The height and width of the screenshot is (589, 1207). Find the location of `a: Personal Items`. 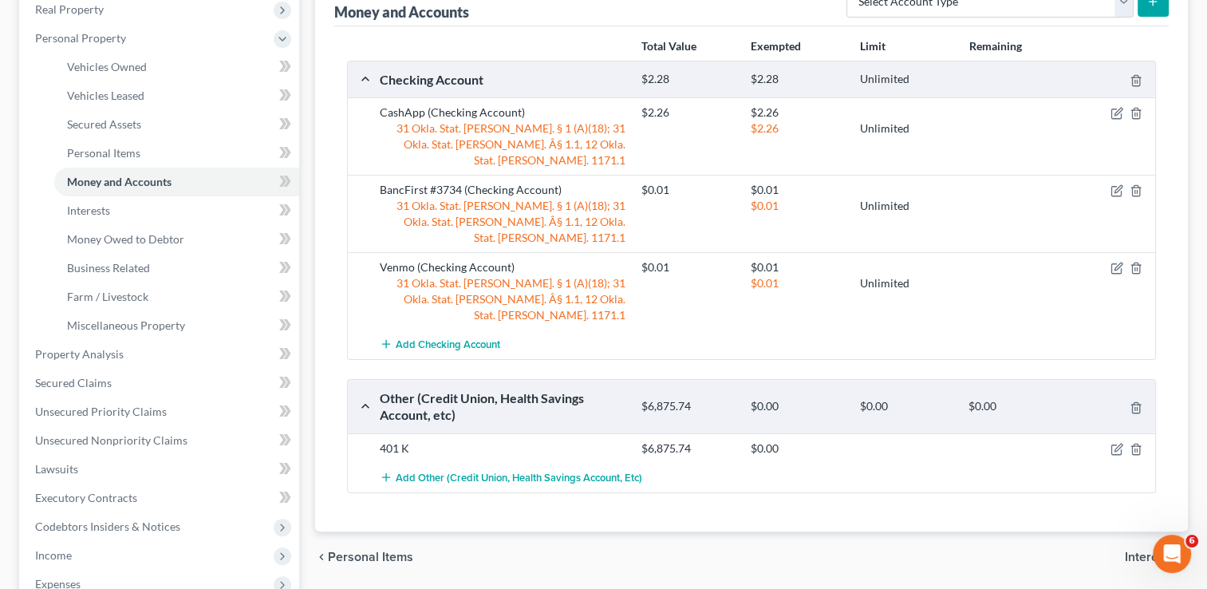

a: Personal Items is located at coordinates (176, 153).